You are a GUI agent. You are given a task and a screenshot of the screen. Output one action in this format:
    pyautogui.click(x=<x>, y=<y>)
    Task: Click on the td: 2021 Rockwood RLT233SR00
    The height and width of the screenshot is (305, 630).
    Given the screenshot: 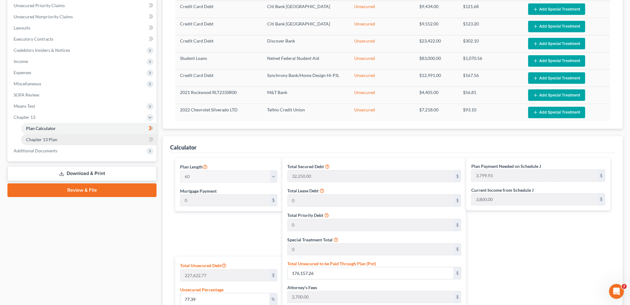 What is the action you would take?
    pyautogui.click(x=218, y=95)
    